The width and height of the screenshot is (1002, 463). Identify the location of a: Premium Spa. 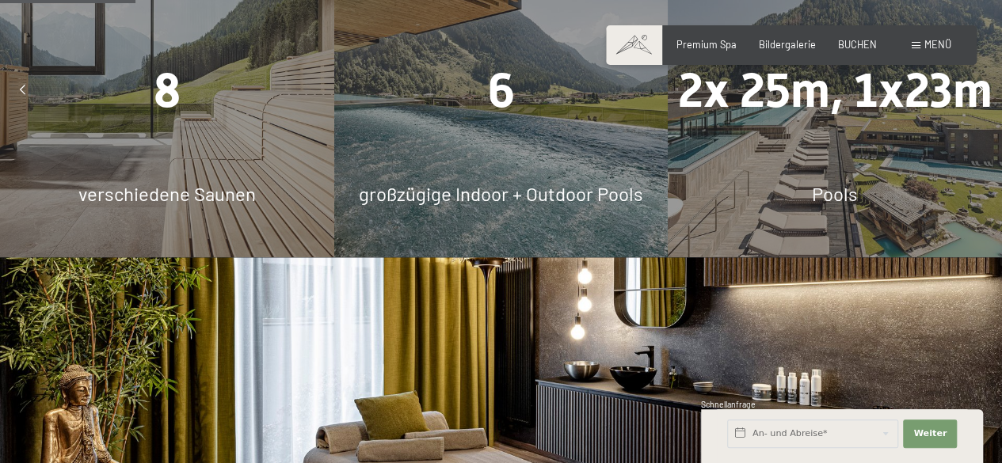
(707, 44).